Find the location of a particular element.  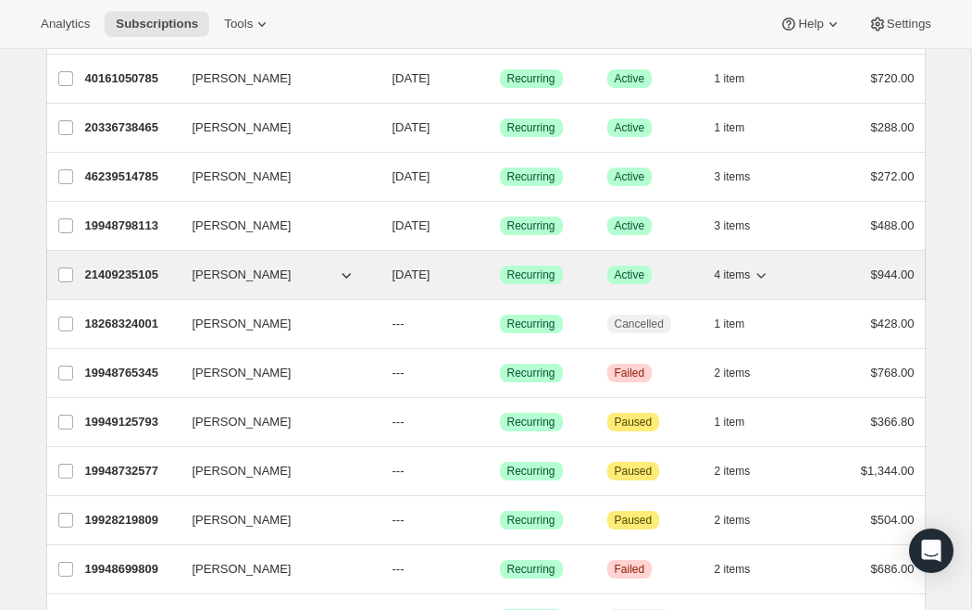

button: 3 items is located at coordinates (742, 226).